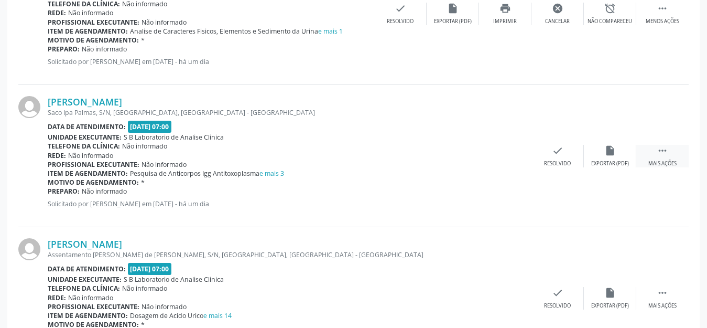  I want to click on i: print, so click(505, 8).